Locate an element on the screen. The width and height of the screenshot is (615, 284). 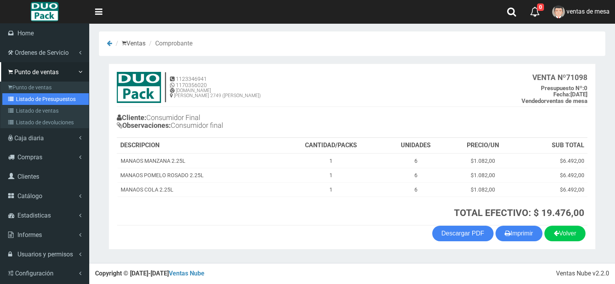
a: Volver is located at coordinates (565, 233).